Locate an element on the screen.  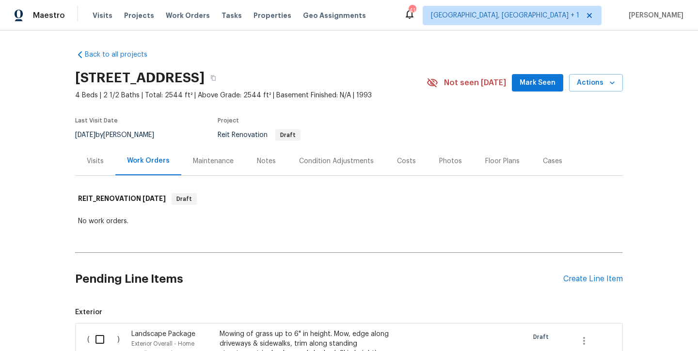
span: Project is located at coordinates (228, 121).